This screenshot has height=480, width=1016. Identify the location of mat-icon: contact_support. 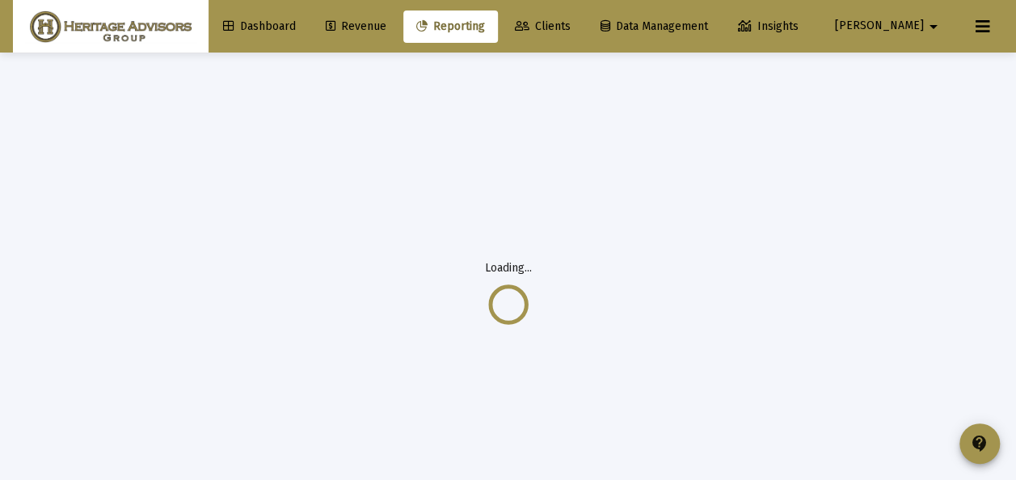
(980, 444).